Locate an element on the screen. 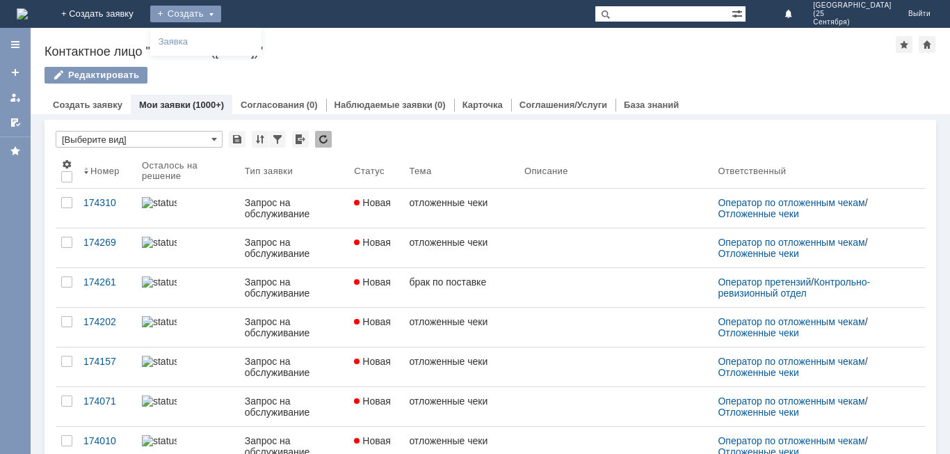 The width and height of the screenshot is (950, 454). div: Экспорт списка is located at coordinates (301, 139).